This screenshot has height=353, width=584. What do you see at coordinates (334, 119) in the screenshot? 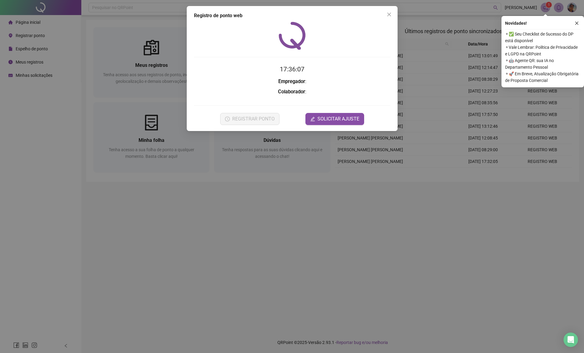
I see `button: editSOLICITAR AJUSTE` at bounding box center [334, 119].